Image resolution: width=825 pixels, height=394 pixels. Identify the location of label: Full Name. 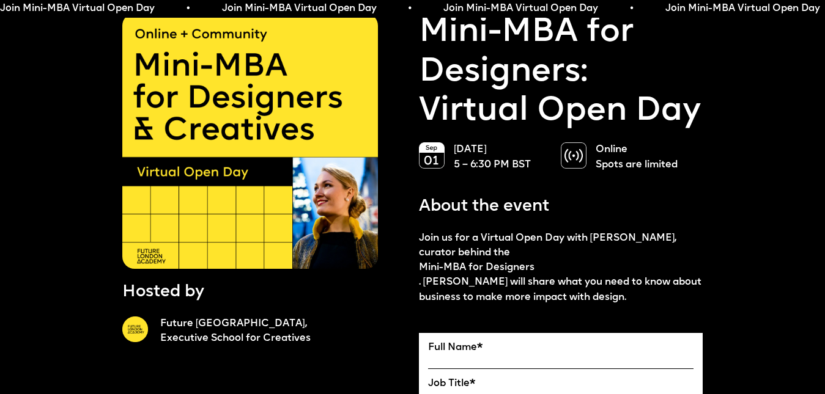
(560, 348).